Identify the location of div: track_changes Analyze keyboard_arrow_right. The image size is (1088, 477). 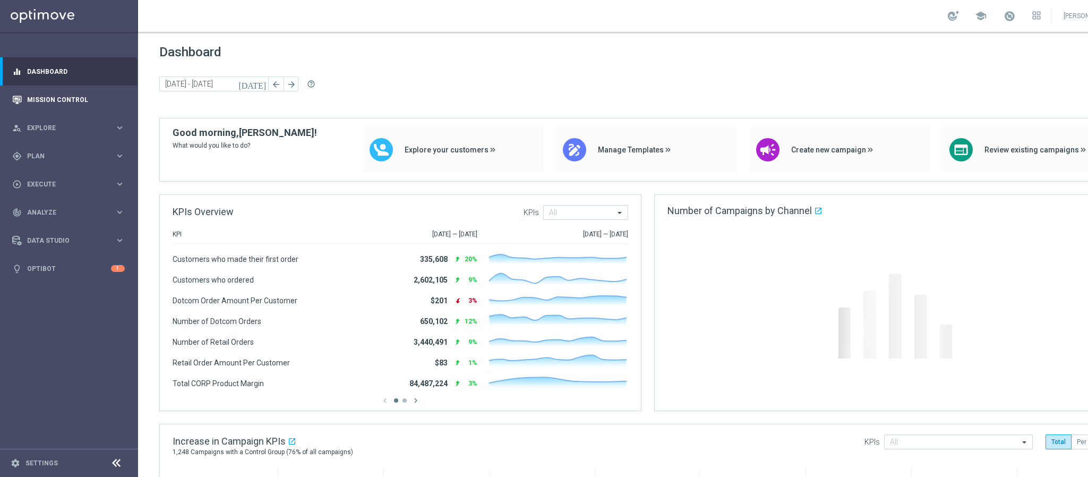
(68, 212).